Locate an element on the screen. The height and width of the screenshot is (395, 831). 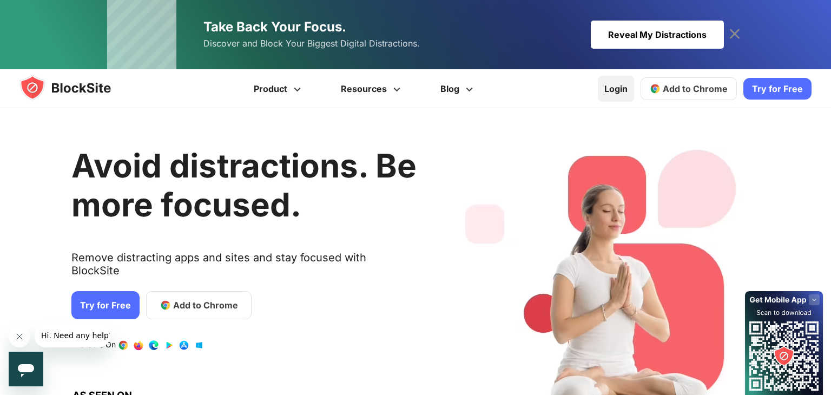
a: Resources is located at coordinates (372, 89).